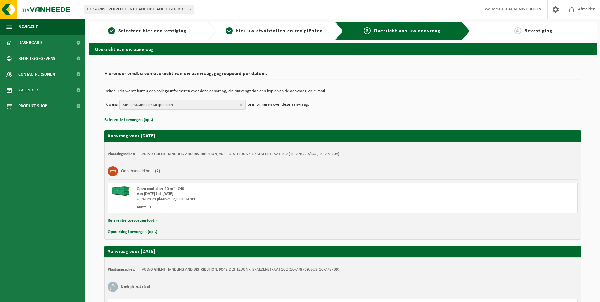 The width and height of the screenshot is (600, 302). What do you see at coordinates (111, 105) in the screenshot?
I see `p: Ik wens` at bounding box center [111, 105].